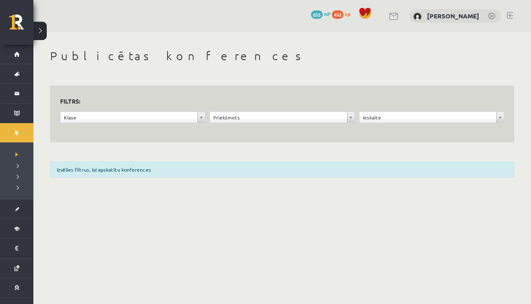  What do you see at coordinates (417, 17) in the screenshot?
I see `img: Tuong Khang Nguyen` at bounding box center [417, 17].